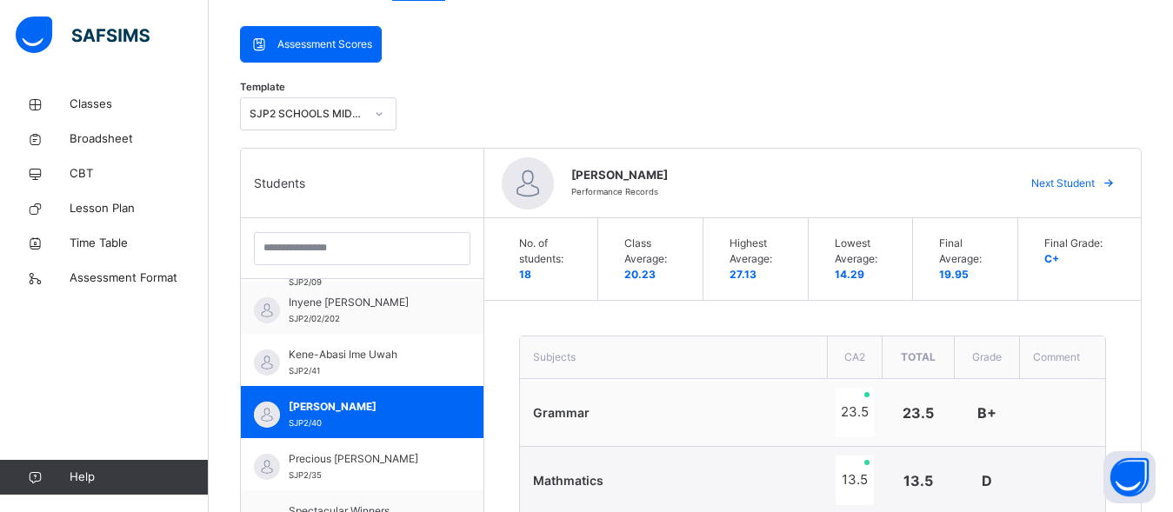  What do you see at coordinates (918, 413) in the screenshot?
I see `span: 23.5` at bounding box center [918, 413].